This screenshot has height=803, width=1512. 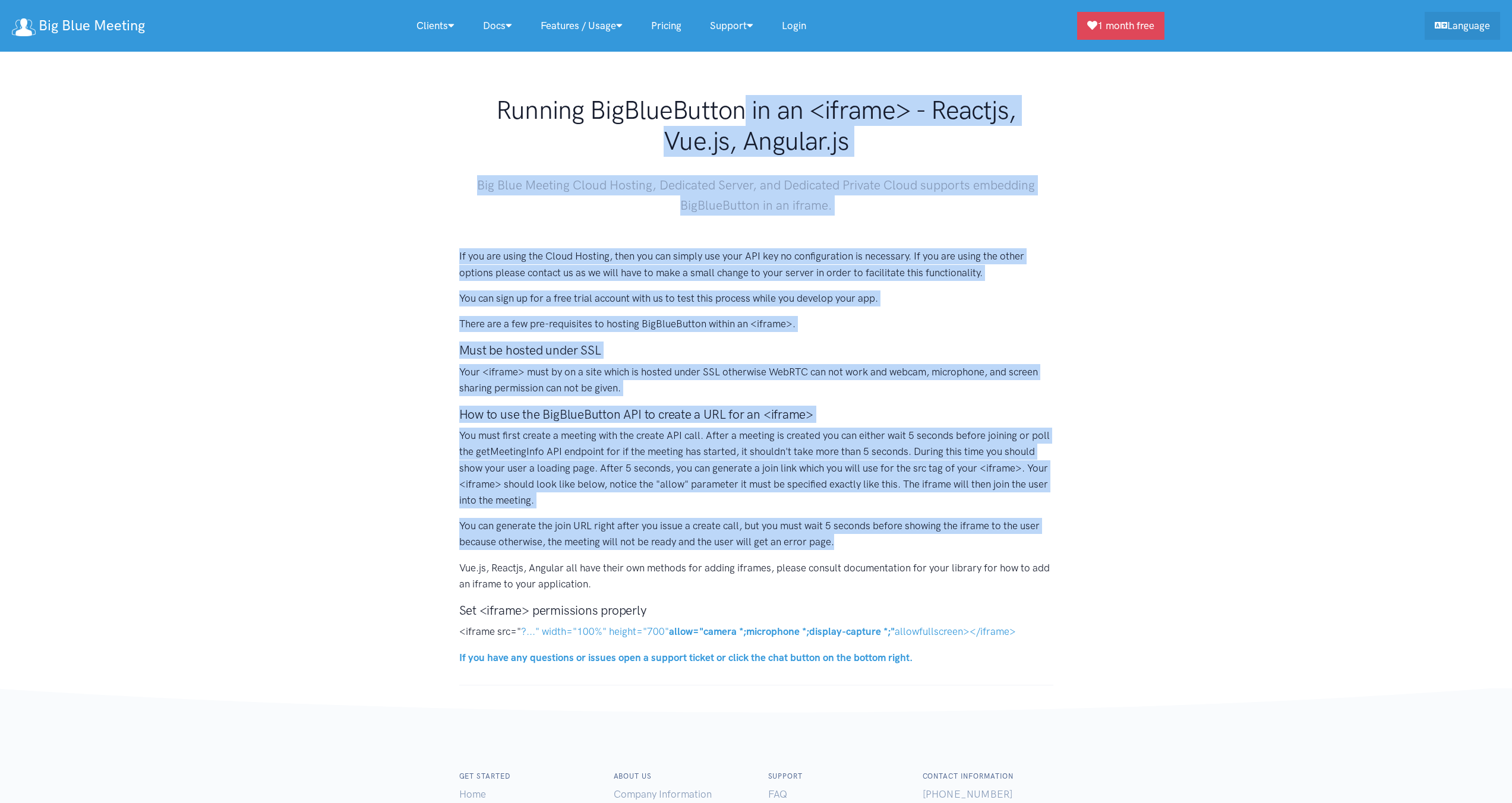 I want to click on strong: allow="camera *;microphone *;display-capture *;", so click(x=781, y=632).